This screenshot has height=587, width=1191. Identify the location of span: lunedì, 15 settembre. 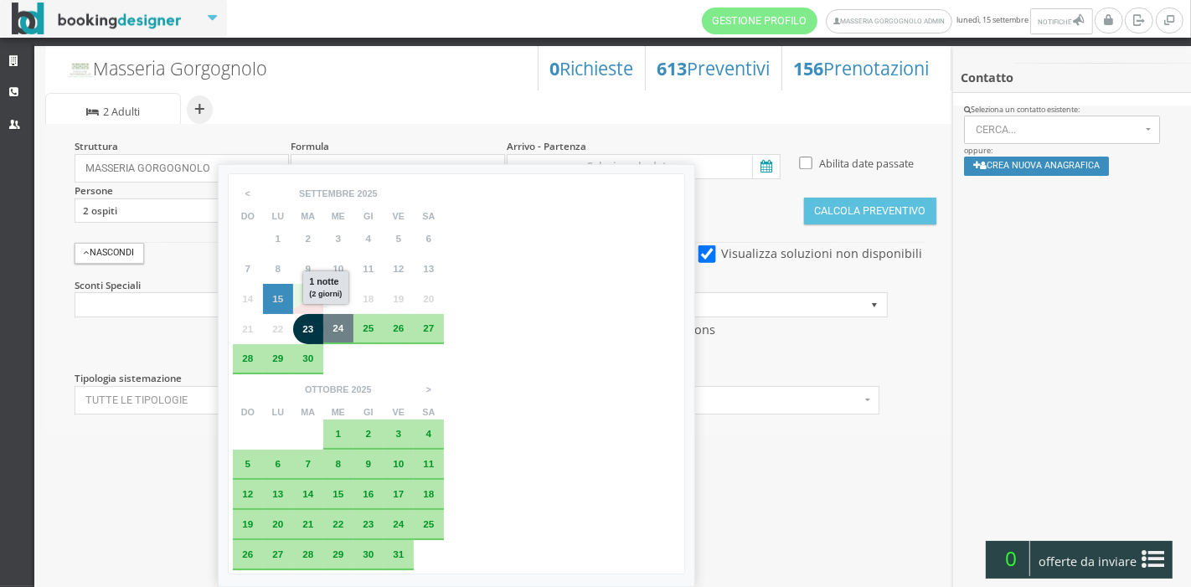
(898, 21).